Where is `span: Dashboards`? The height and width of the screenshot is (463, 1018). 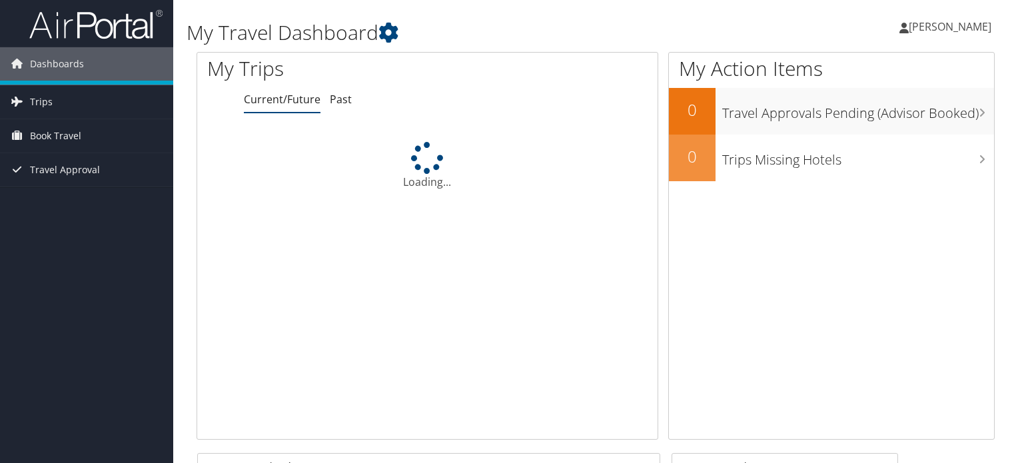
span: Dashboards is located at coordinates (57, 64).